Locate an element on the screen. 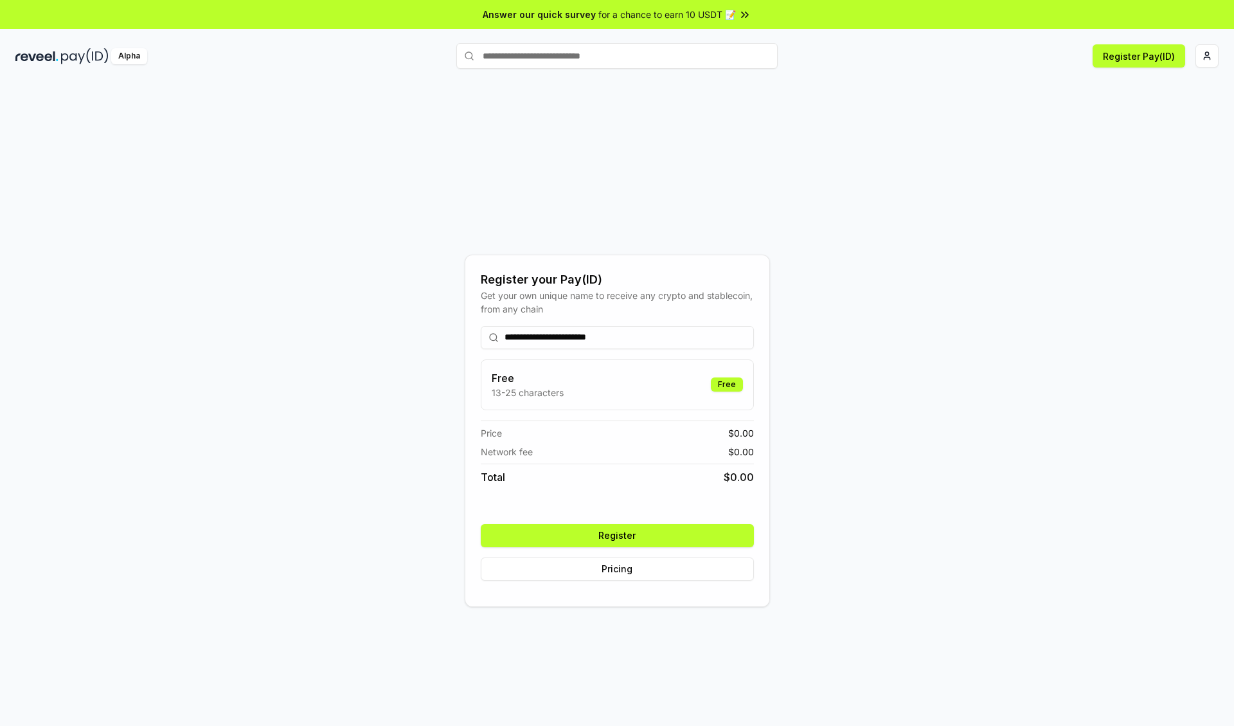 Image resolution: width=1234 pixels, height=726 pixels. span: Answer our quick survey is located at coordinates (539, 14).